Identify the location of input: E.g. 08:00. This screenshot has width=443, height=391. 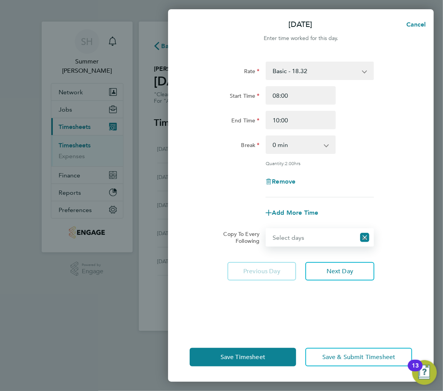
(301, 96).